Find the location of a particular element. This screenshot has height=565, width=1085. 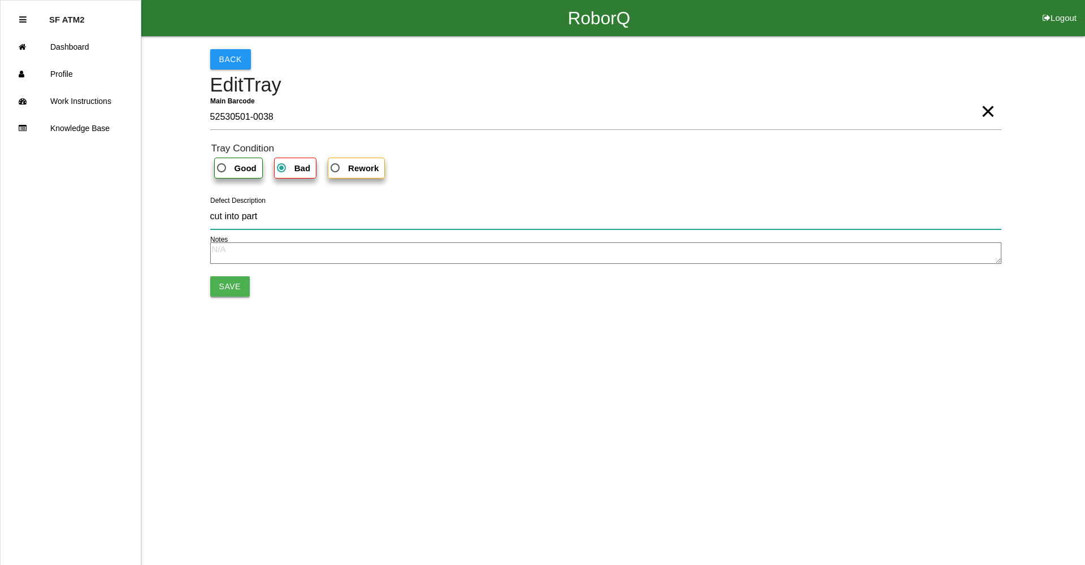

b: Main Barcode is located at coordinates (232, 101).